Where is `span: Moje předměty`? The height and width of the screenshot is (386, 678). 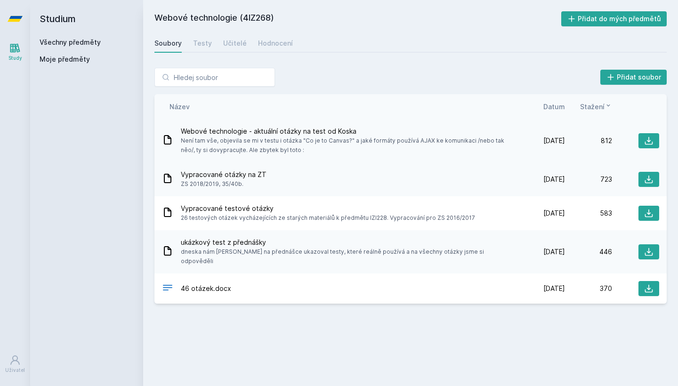 span: Moje předměty is located at coordinates (65, 59).